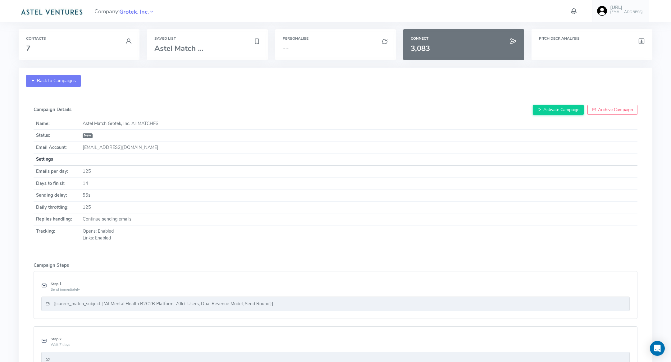 The image size is (671, 362). What do you see at coordinates (359, 238) in the screenshot?
I see `div: Links: Enabled` at bounding box center [359, 238].